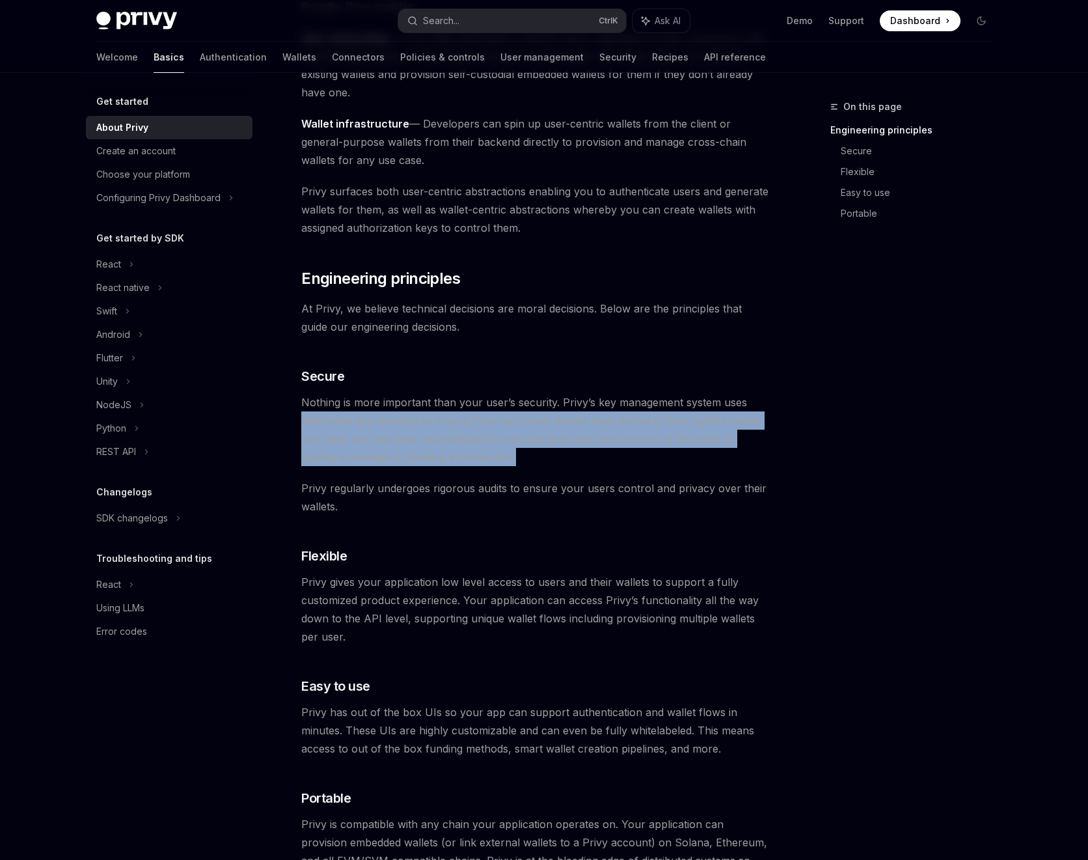  I want to click on div: Python, so click(111, 428).